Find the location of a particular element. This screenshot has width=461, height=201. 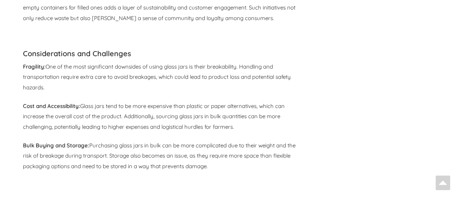

strong: Cost and Accessibility: is located at coordinates (51, 106).